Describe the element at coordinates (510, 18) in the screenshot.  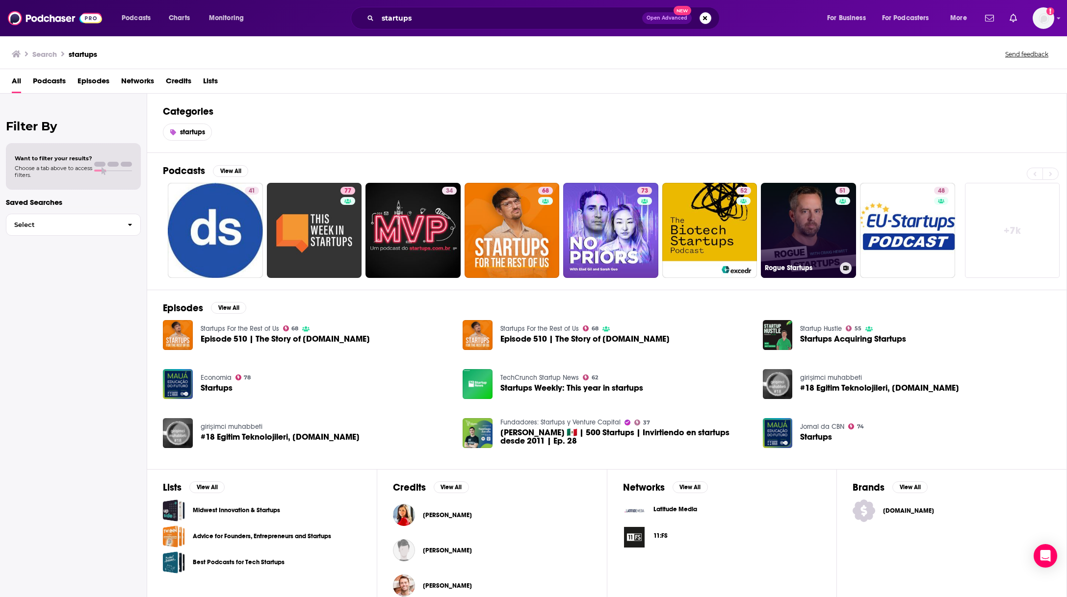
I see `input: Search podcasts, credits, & more...` at that location.